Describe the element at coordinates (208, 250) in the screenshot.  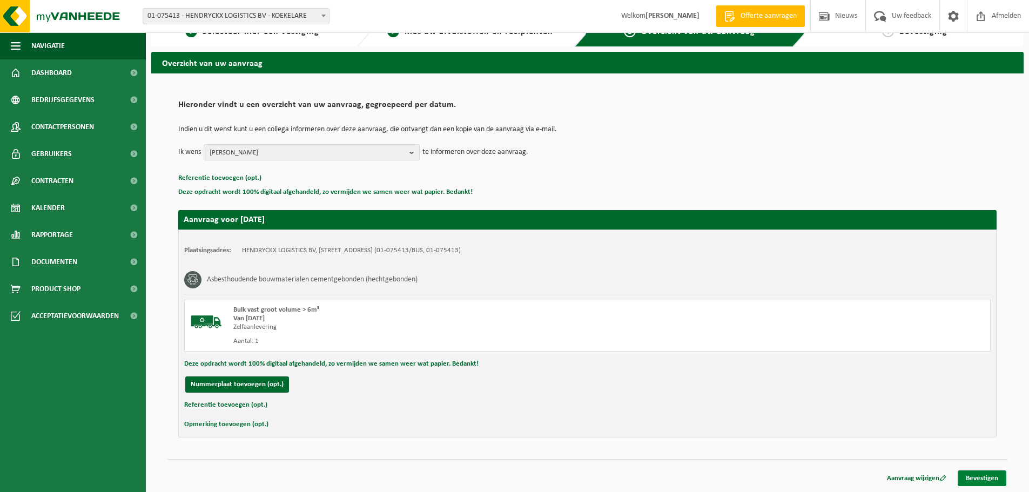
I see `strong: Plaatsingsadres:` at that location.